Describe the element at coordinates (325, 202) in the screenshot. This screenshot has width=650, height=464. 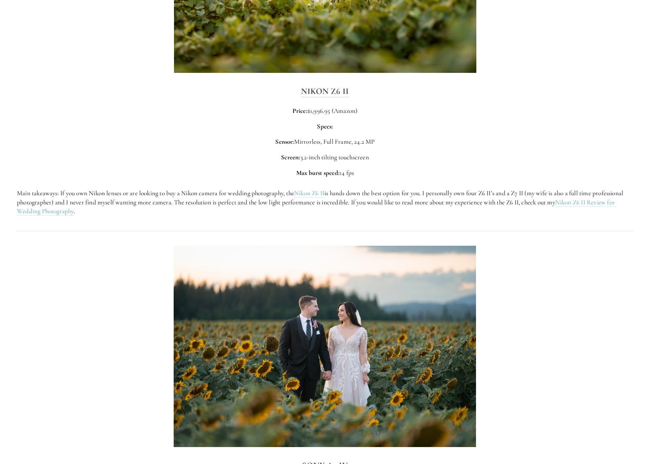
I see `p: Main takeaways: If you own Nikon lenses or are looking to buy a Nikon camera for wedding photogra...` at that location.